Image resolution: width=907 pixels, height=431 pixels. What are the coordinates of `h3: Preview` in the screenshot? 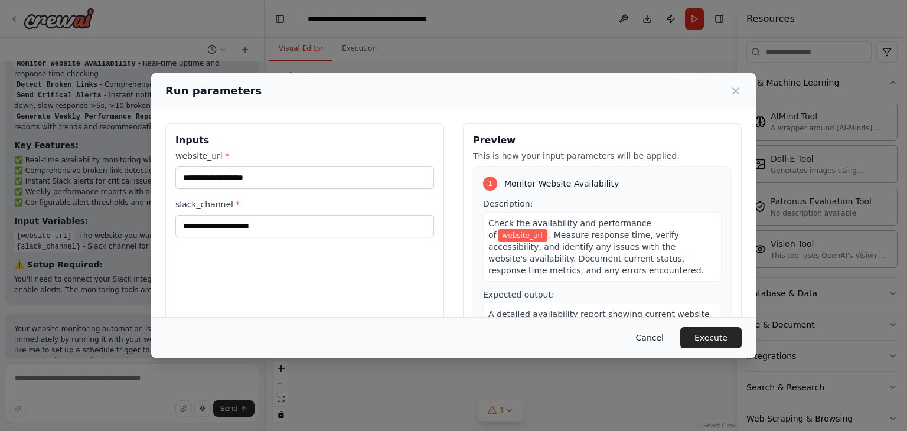 It's located at (602, 141).